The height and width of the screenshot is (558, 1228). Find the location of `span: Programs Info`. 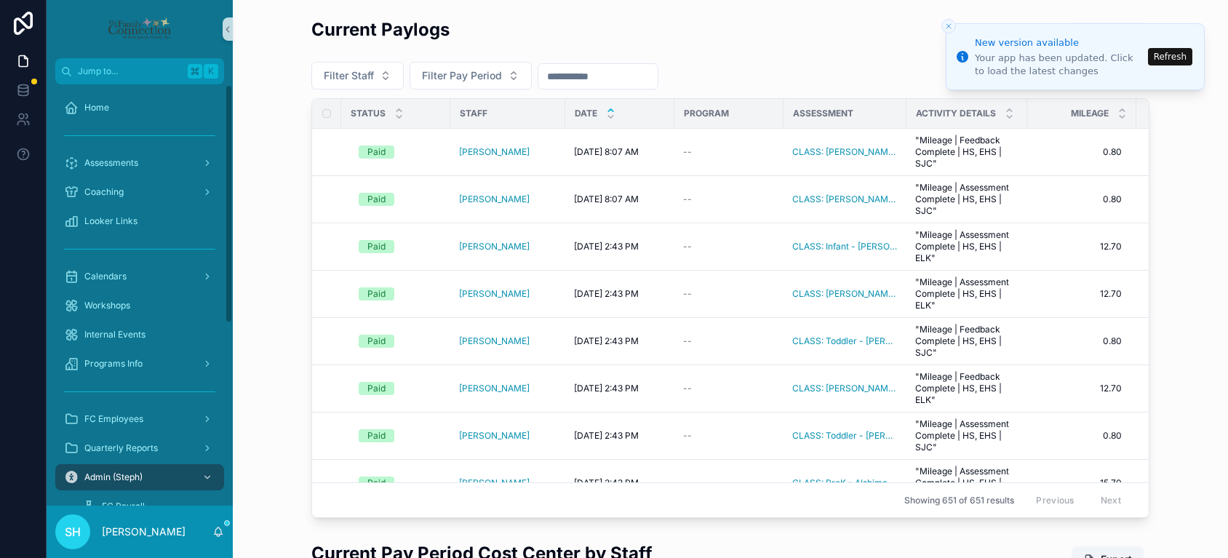

span: Programs Info is located at coordinates (114, 364).